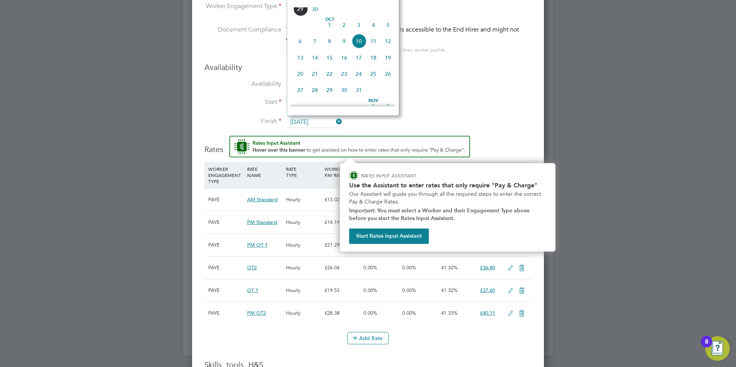  Describe the element at coordinates (449, 313) in the screenshot. I see `span: 41.33%` at that location.